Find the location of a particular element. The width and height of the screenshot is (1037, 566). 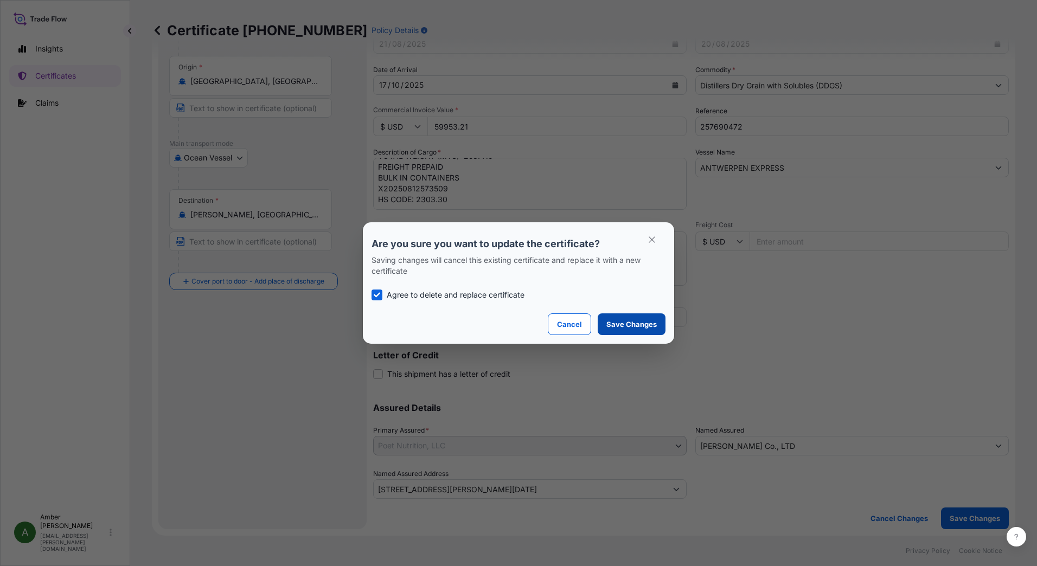

p: Are you sure you want to update the certificate? is located at coordinates (518, 244).